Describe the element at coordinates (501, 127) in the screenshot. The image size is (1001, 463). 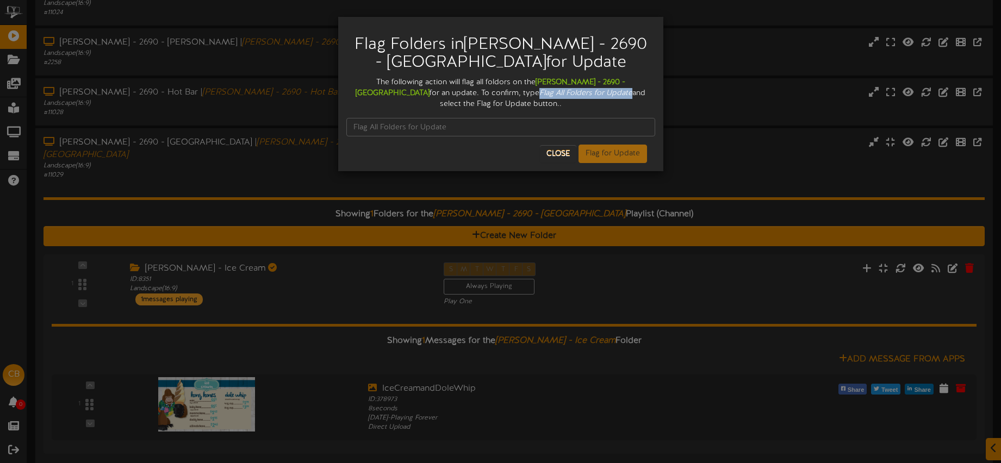
I see `input: Flag All Folders for Update` at that location.